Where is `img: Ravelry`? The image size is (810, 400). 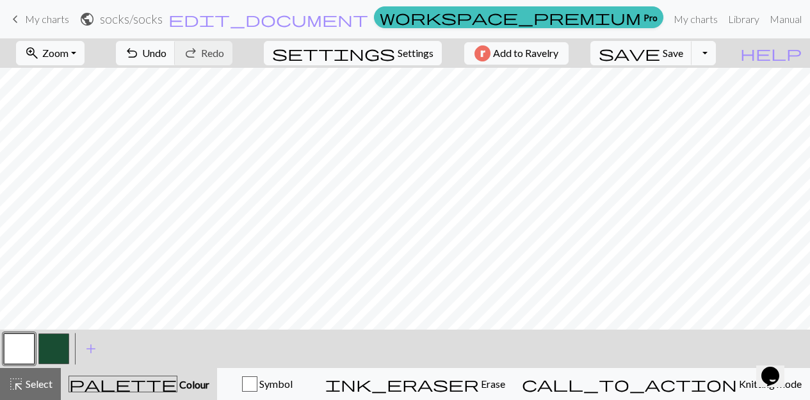 img: Ravelry is located at coordinates (482, 53).